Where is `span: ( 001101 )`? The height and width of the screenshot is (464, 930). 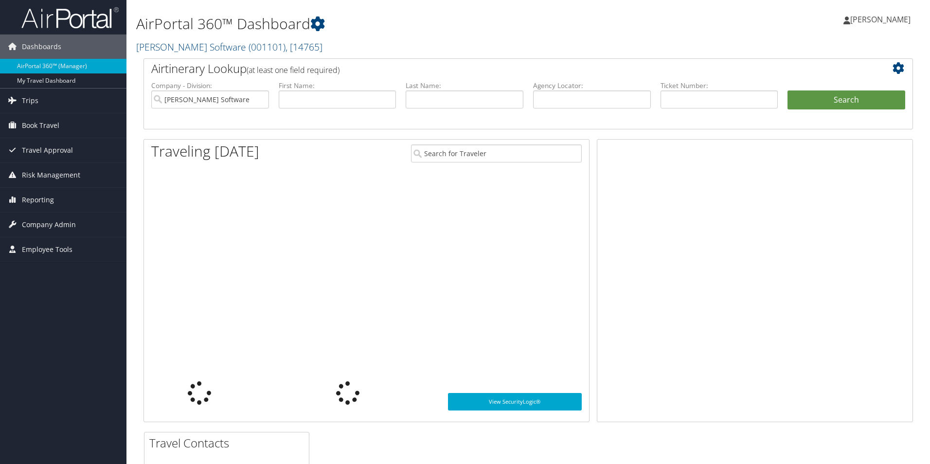 span: ( 001101 ) is located at coordinates (267, 47).